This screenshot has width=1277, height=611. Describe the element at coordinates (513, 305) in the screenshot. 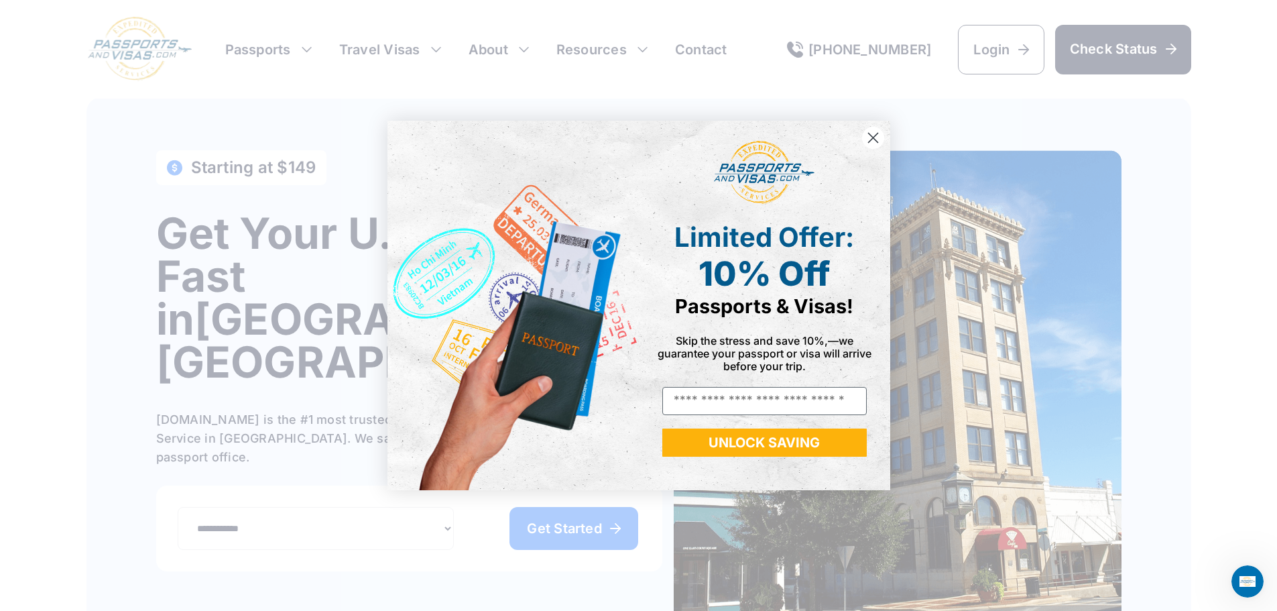

I see `img: de9cda0d-0715-46ca-9a25-073762a91ba7.png` at that location.